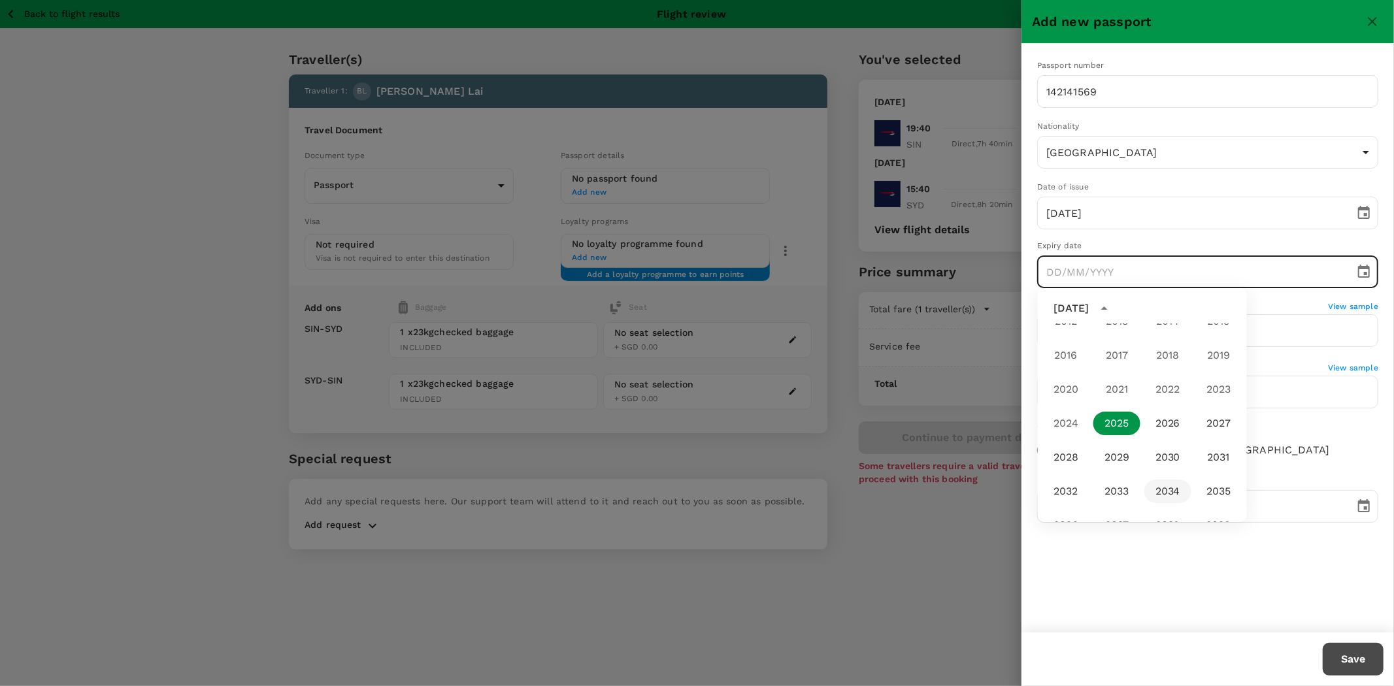  I want to click on div: Date of issue, so click(1208, 188).